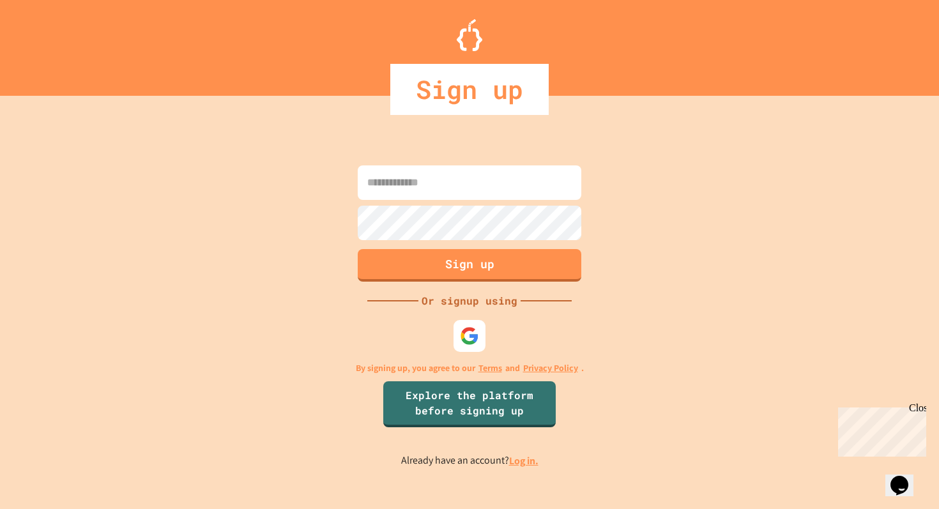  Describe the element at coordinates (47, 43) in the screenshot. I see `div: Chat with us now!Close` at that location.